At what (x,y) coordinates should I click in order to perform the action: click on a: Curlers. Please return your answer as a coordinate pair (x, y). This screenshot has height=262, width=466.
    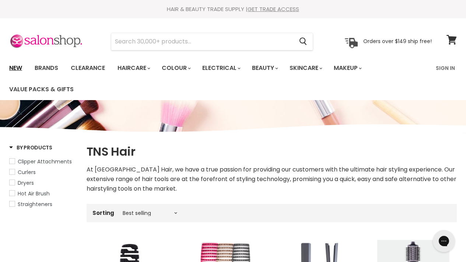
    Looking at the image, I should click on (43, 172).